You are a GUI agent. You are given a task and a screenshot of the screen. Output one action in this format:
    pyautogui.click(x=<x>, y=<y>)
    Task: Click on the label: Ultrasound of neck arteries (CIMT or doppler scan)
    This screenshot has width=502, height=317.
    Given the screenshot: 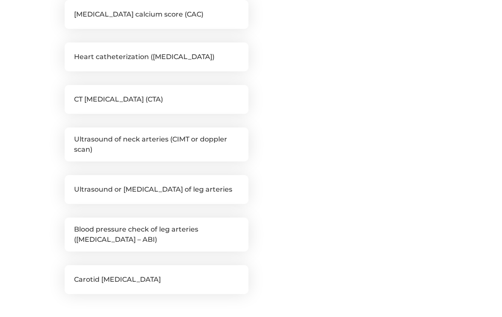 What is the action you would take?
    pyautogui.click(x=157, y=145)
    